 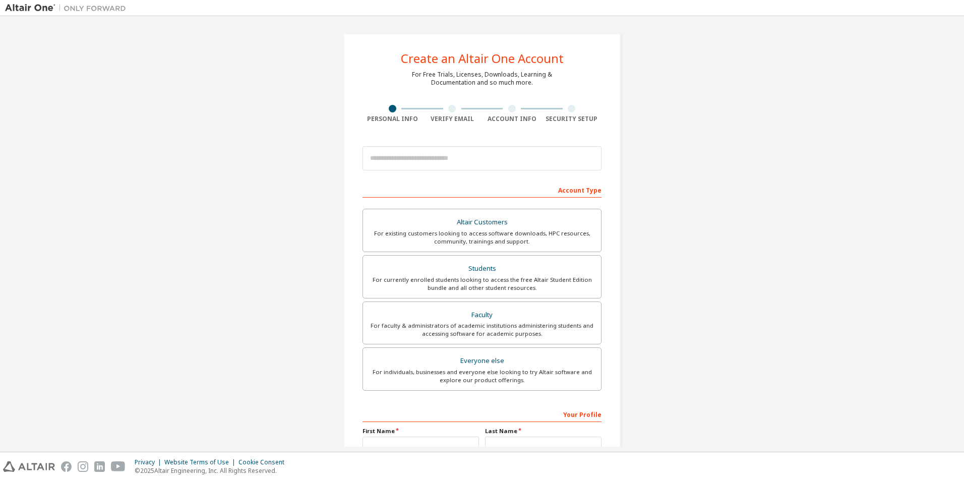 What do you see at coordinates (29, 466) in the screenshot?
I see `img: altair_logo.svg` at bounding box center [29, 466].